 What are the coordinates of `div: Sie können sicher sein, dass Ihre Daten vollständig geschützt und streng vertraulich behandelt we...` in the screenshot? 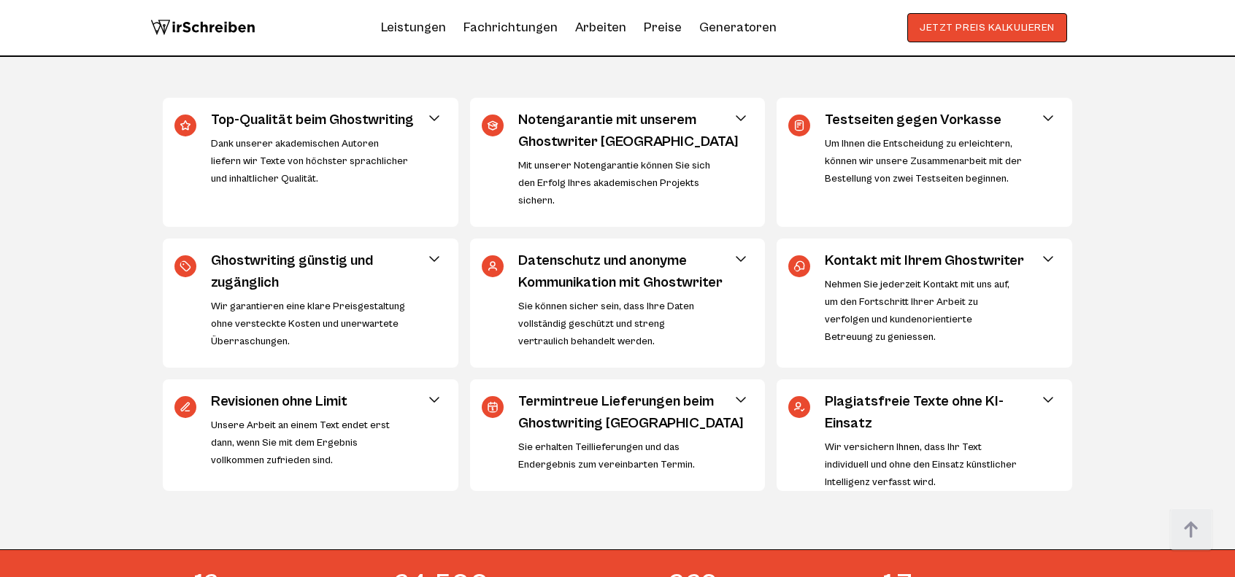 It's located at (617, 324).